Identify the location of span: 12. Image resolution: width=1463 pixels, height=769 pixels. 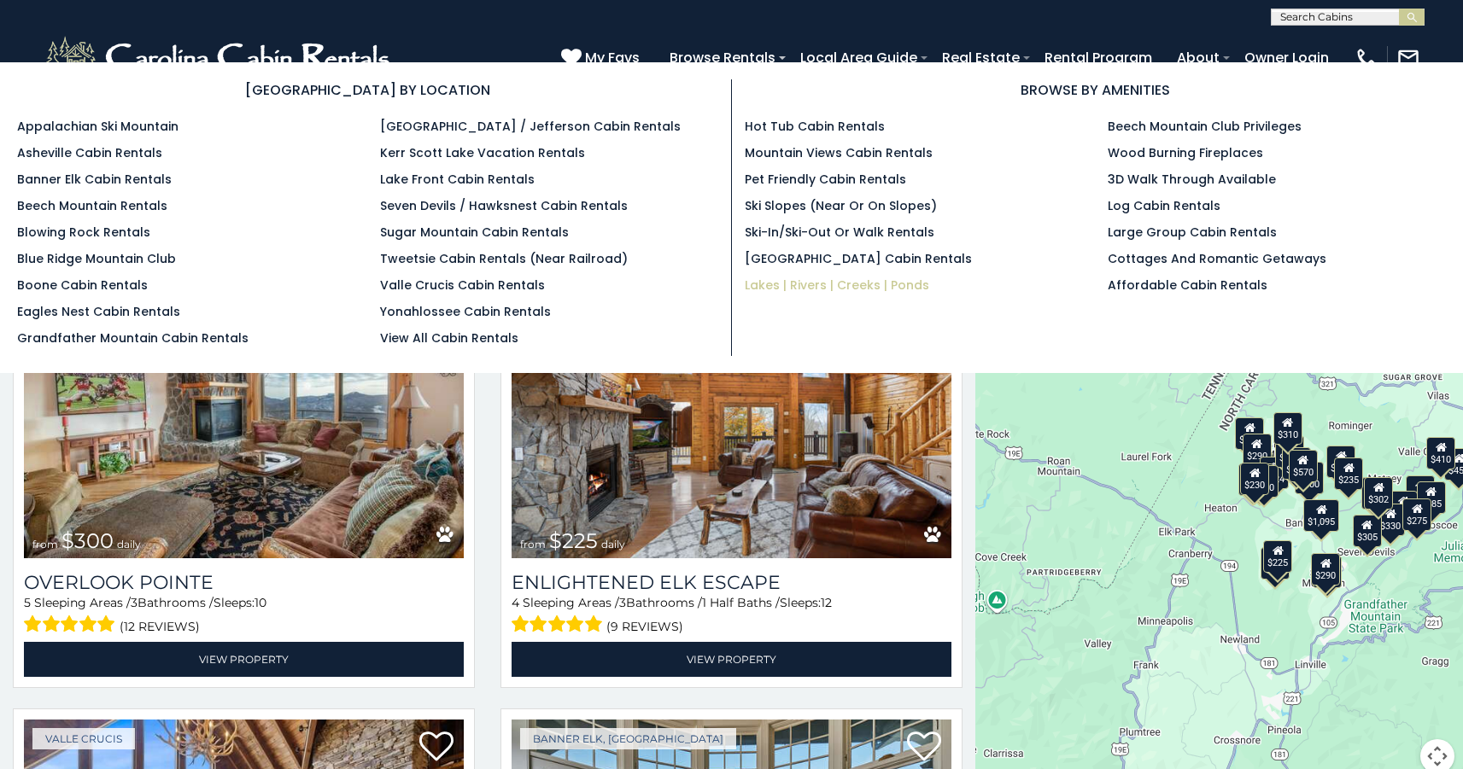
(826, 603).